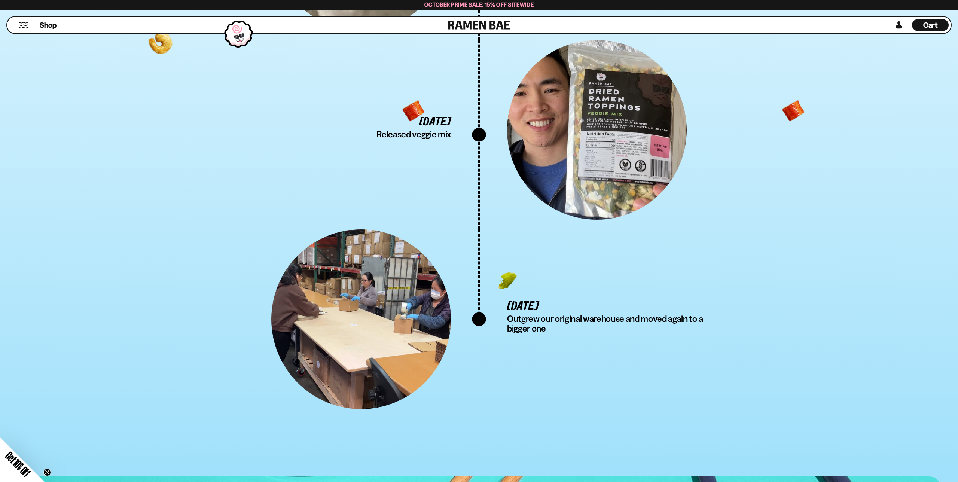 The height and width of the screenshot is (482, 958). Describe the element at coordinates (23, 25) in the screenshot. I see `button: Mobile Menu Trigger` at that location.